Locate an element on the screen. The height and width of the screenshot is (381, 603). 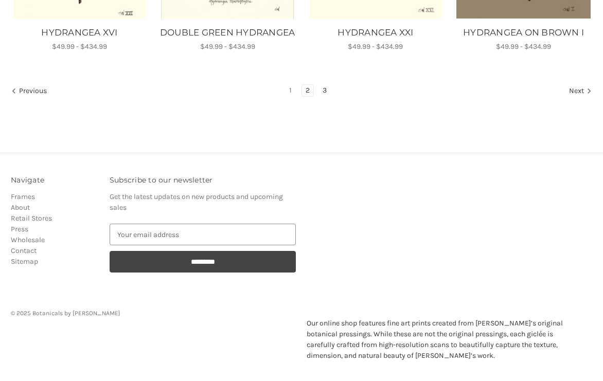
a: Contact is located at coordinates (24, 250).